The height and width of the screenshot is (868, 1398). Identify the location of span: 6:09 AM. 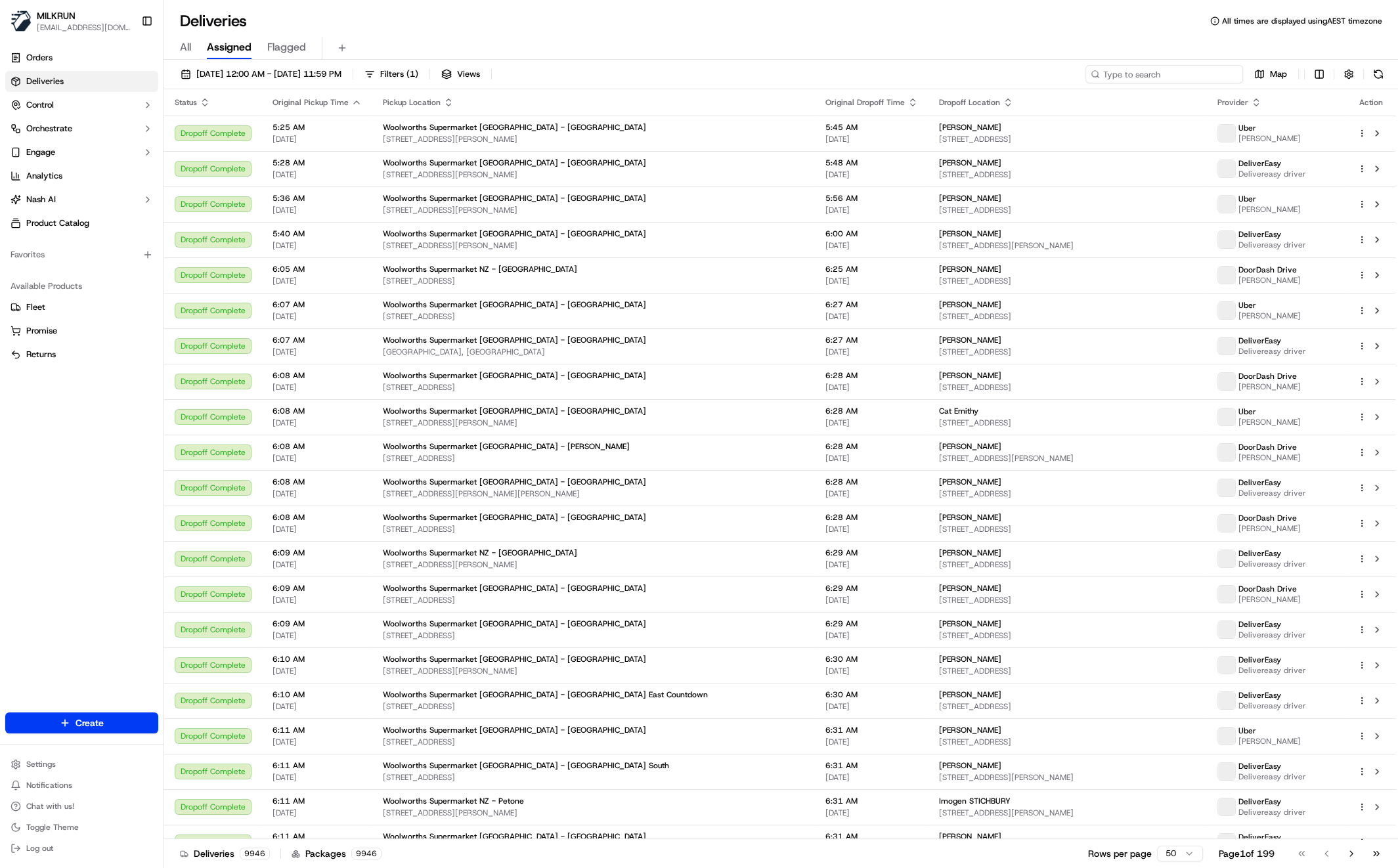
(317, 553).